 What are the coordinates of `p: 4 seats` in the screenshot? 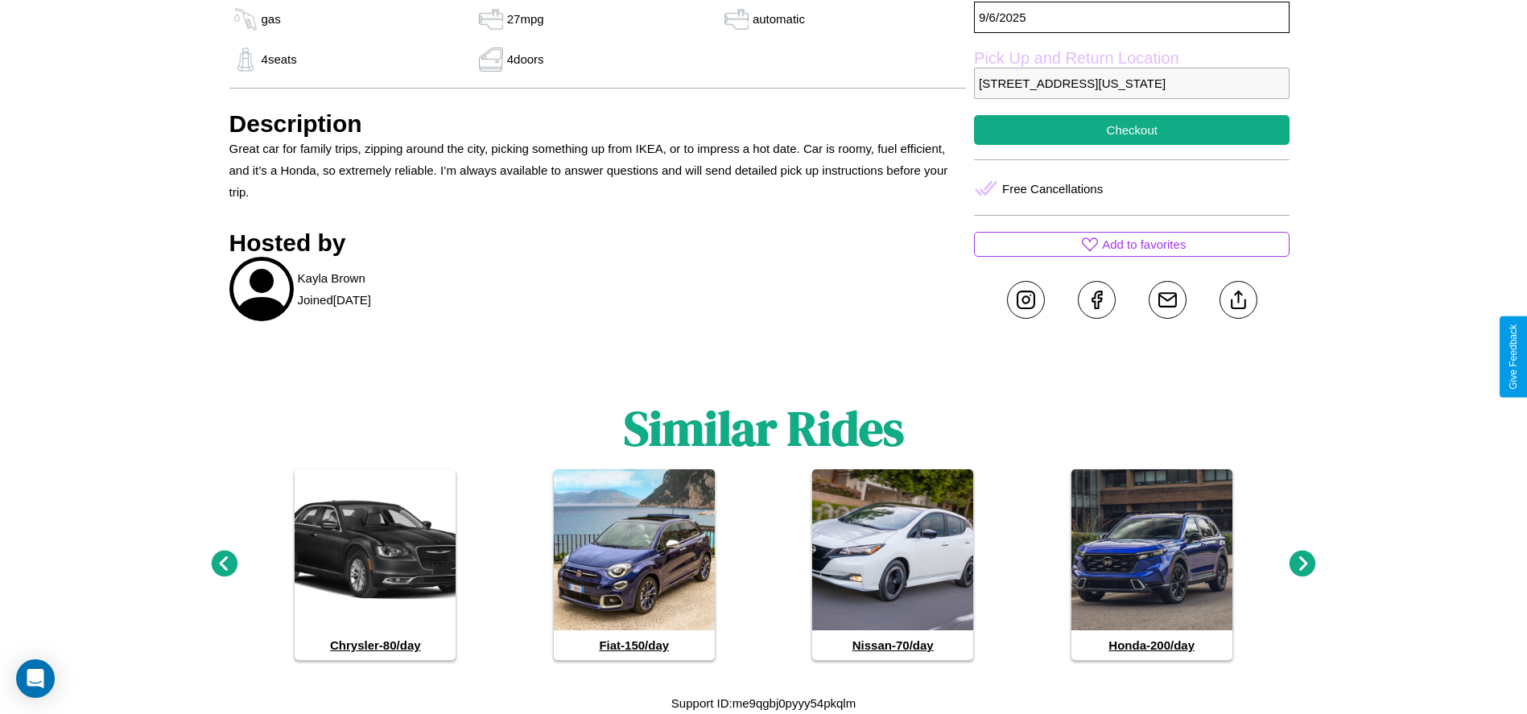 It's located at (279, 59).